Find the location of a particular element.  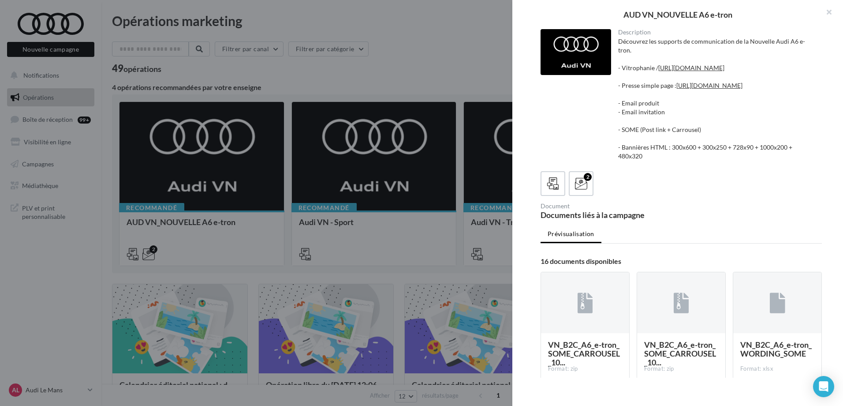

div: 2 is located at coordinates (588, 177).